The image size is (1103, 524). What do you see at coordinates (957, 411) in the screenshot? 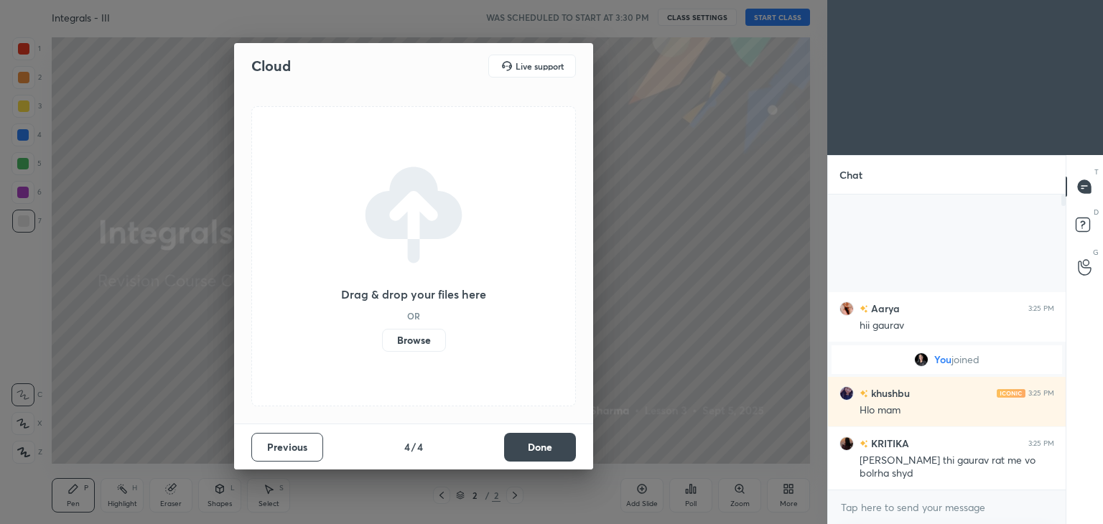
I see `div: Hlo mam` at bounding box center [957, 411].